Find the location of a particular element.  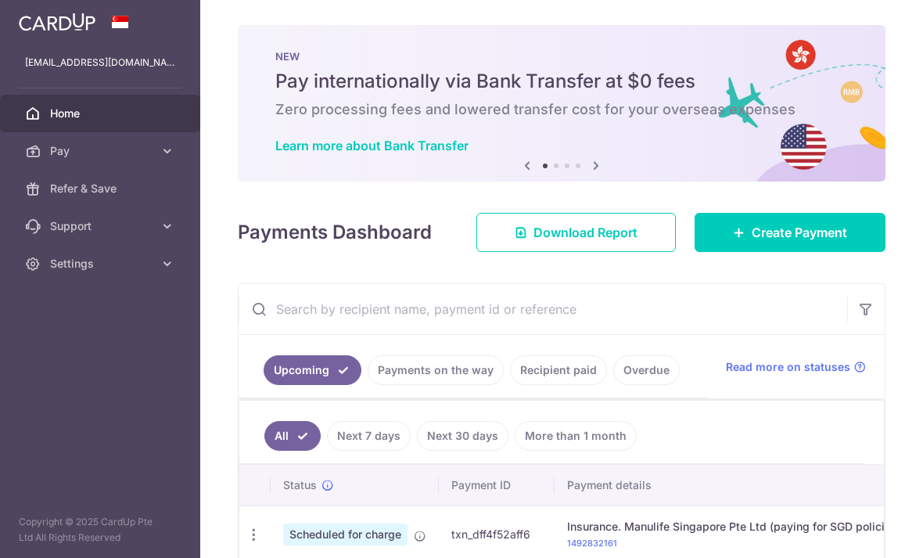

a: Upcoming is located at coordinates (312, 370).